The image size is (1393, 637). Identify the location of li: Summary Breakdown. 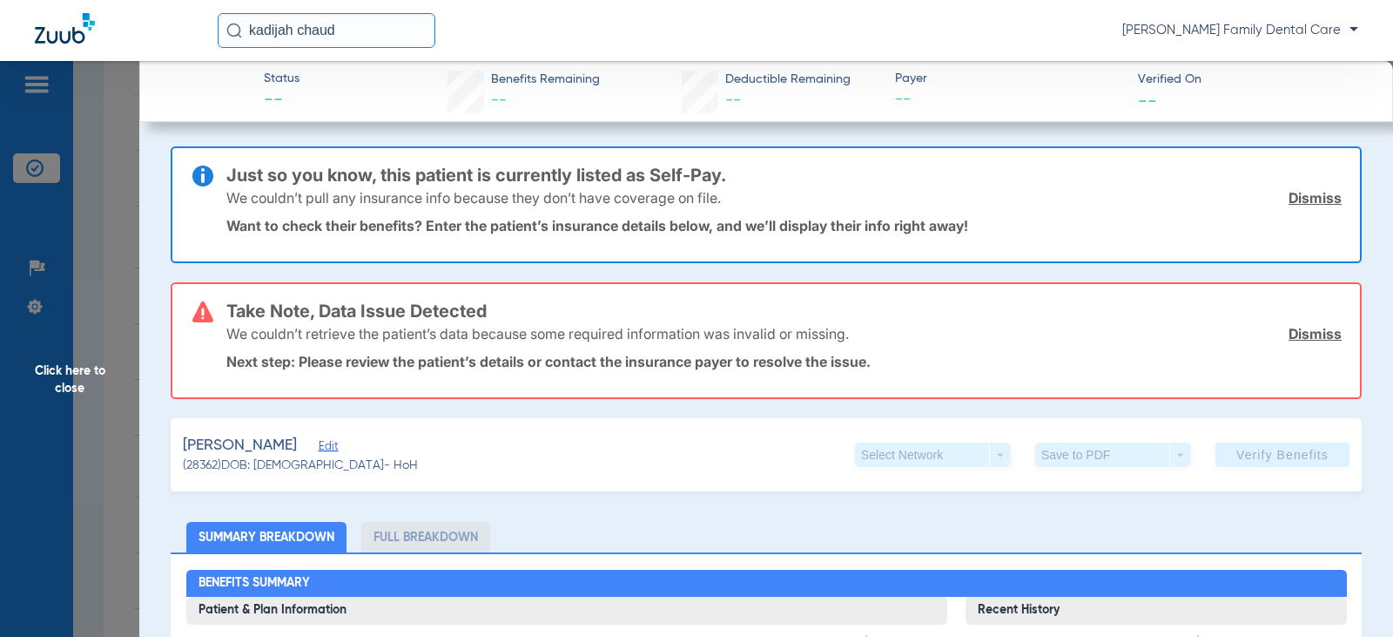
(266, 536).